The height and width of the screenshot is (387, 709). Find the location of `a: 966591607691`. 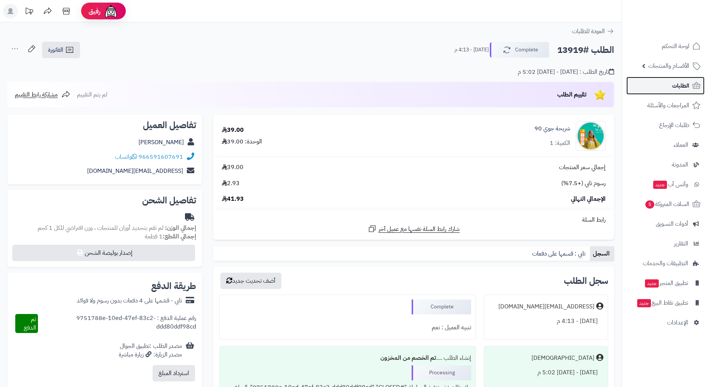

a: 966591607691 is located at coordinates (161, 157).